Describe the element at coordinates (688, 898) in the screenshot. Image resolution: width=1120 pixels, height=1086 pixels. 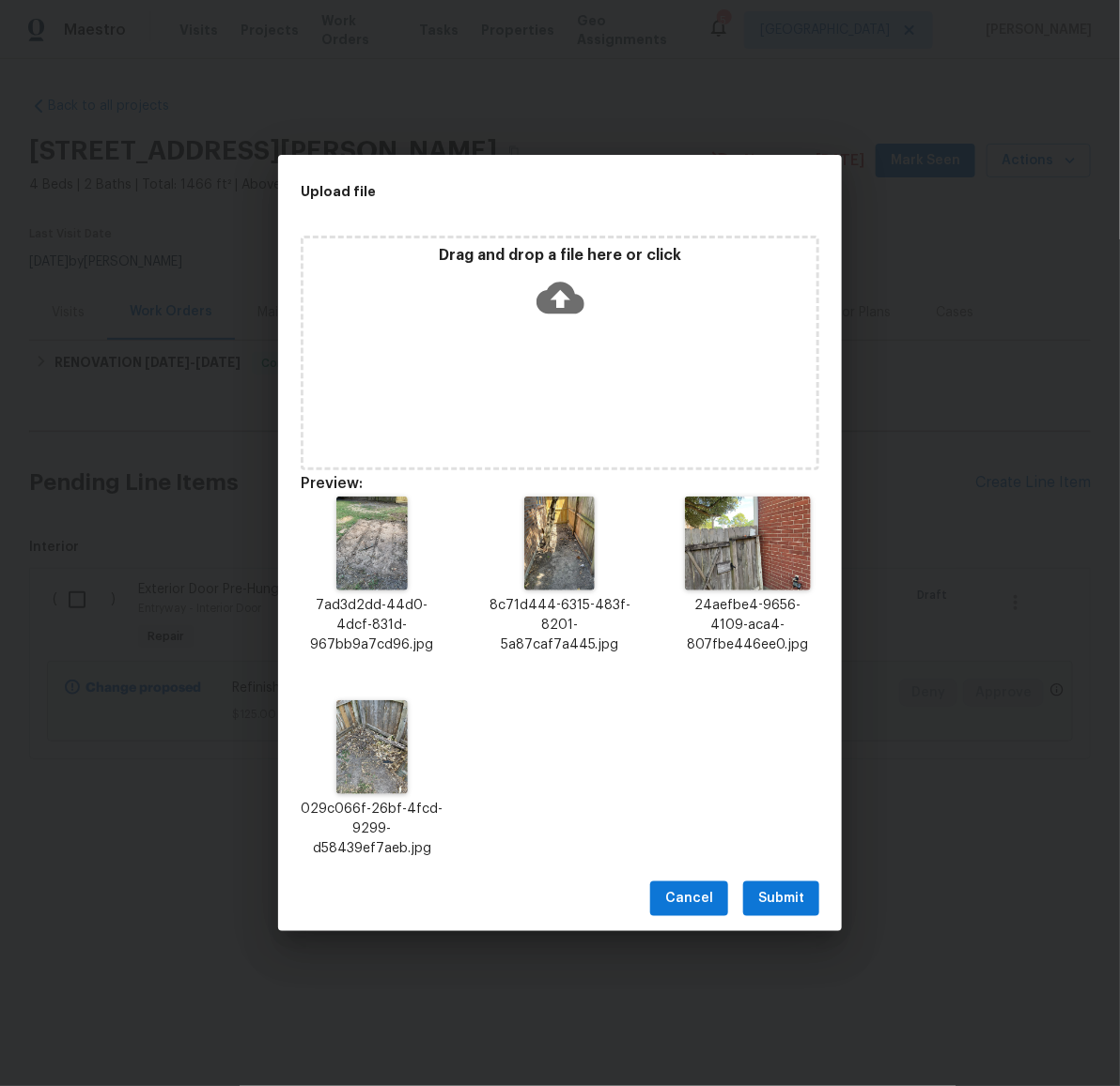
I see `span: Cancel` at that location.